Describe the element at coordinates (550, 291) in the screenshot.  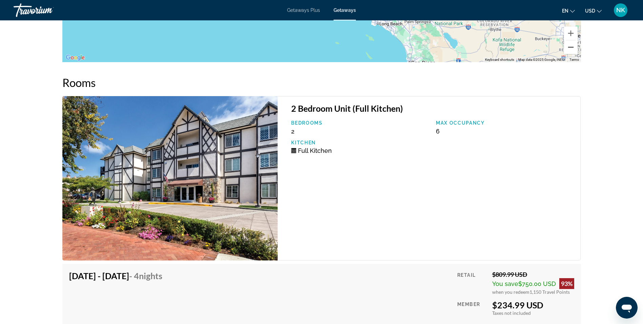
I see `span: 1,150 Travel Points` at that location.